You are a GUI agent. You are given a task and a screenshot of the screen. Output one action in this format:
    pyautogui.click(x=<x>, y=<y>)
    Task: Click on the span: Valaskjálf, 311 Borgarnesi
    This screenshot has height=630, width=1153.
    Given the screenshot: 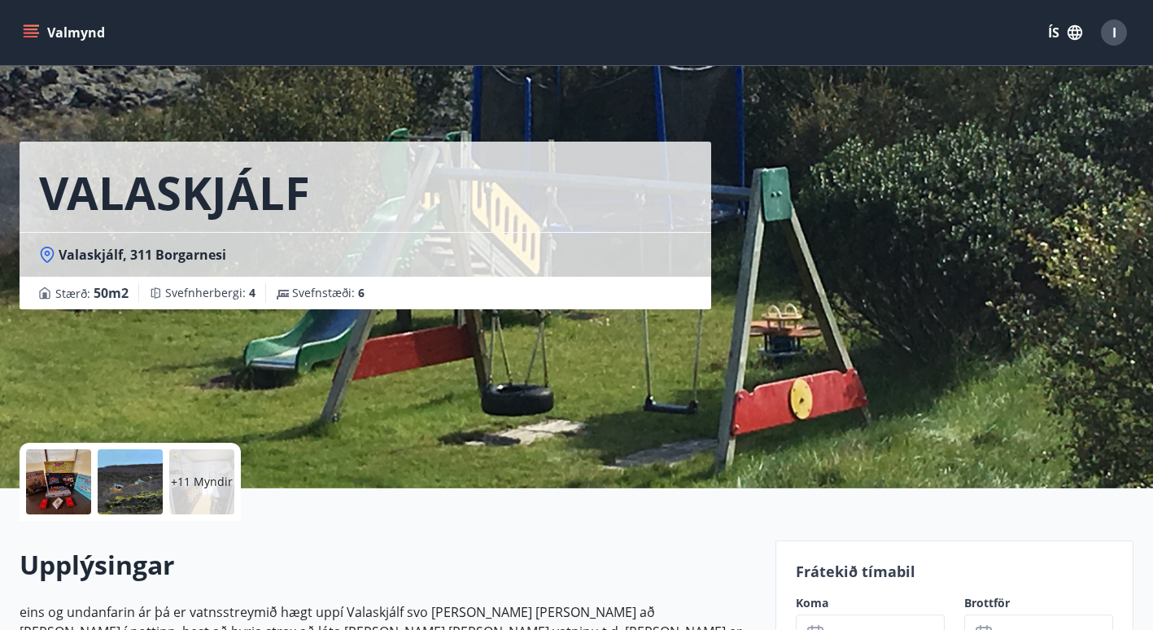 What is the action you would take?
    pyautogui.click(x=142, y=255)
    